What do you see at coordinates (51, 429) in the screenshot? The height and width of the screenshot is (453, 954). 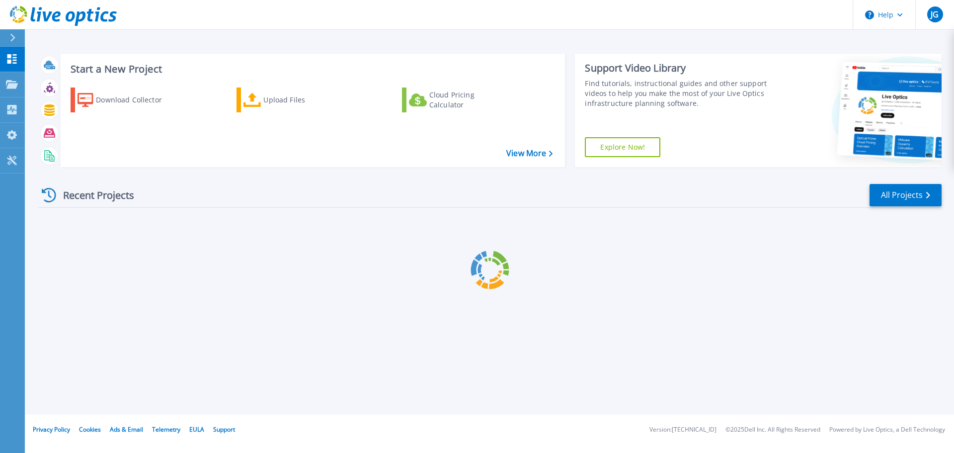 I see `a: Privacy Policy` at bounding box center [51, 429].